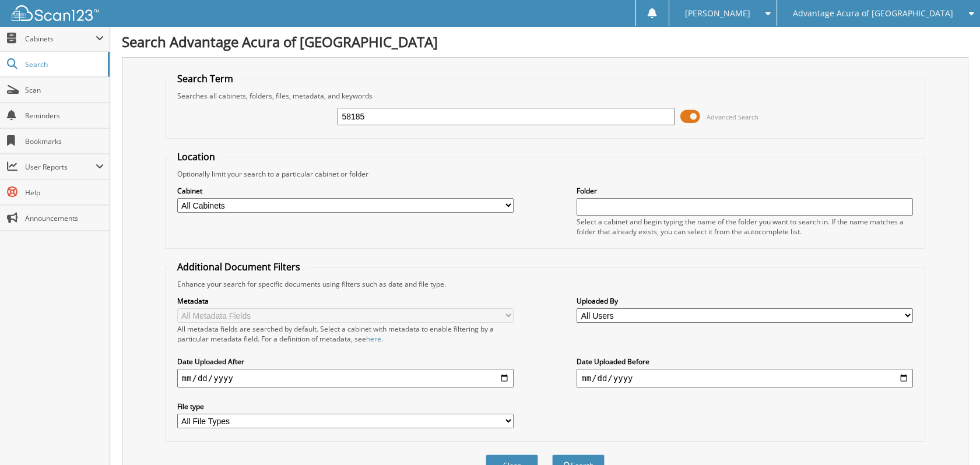  Describe the element at coordinates (345, 378) in the screenshot. I see `input: start` at that location.